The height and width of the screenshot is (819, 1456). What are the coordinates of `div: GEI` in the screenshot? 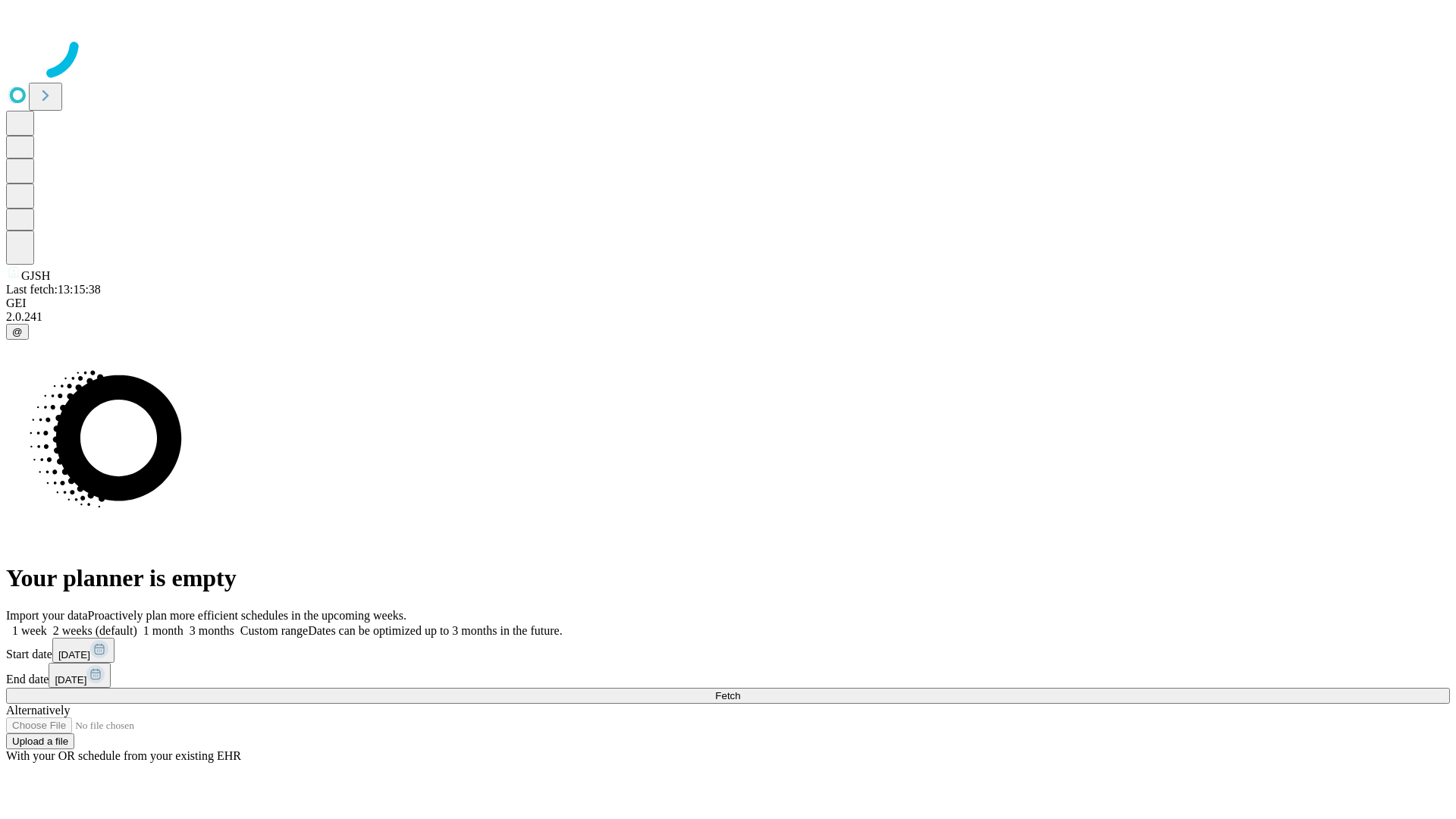 It's located at (728, 303).